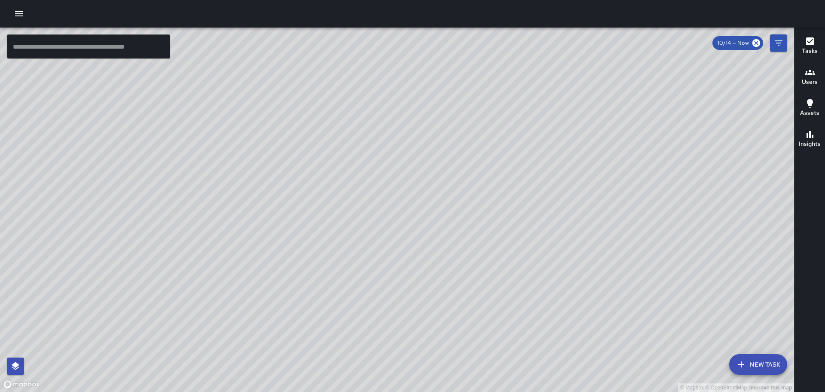 The height and width of the screenshot is (392, 825). What do you see at coordinates (810, 113) in the screenshot?
I see `h6: Assets` at bounding box center [810, 113].